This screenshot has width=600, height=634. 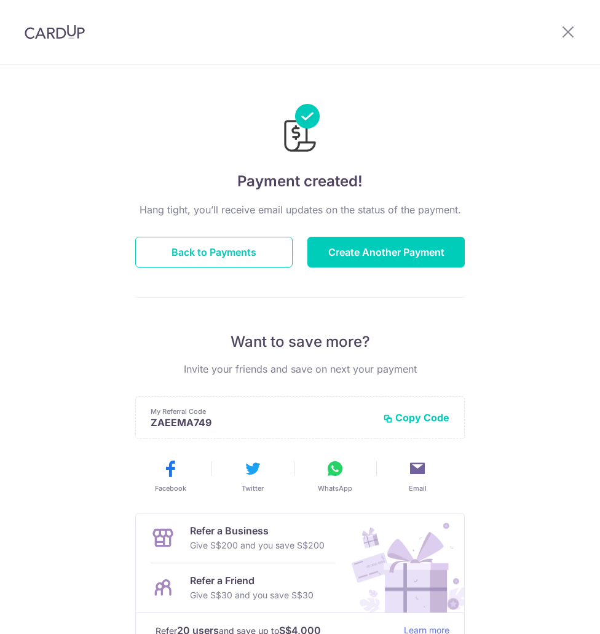 What do you see at coordinates (214, 252) in the screenshot?
I see `button: Back to Payments` at bounding box center [214, 252].